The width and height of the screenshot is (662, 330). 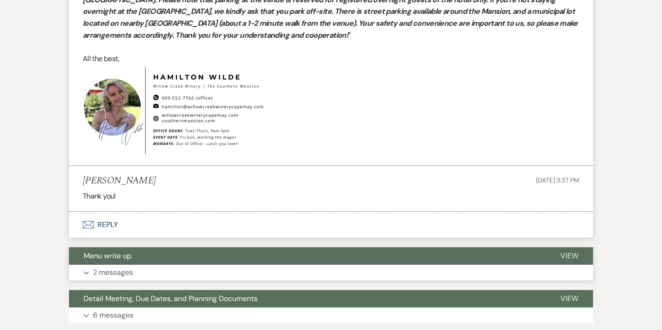 I want to click on button: 2 messages, so click(x=331, y=273).